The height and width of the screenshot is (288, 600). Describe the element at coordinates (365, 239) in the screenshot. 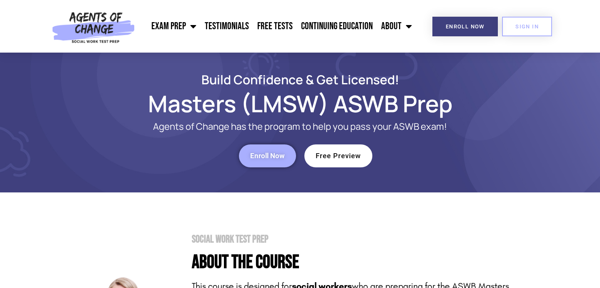

I see `h2: Social Work Test Prep` at that location.